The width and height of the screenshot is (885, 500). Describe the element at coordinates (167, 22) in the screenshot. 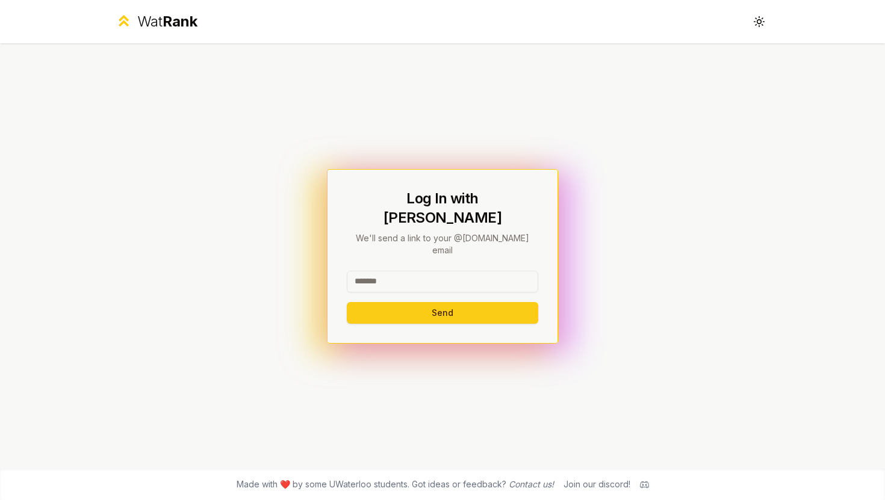

I see `div: Wat` at that location.